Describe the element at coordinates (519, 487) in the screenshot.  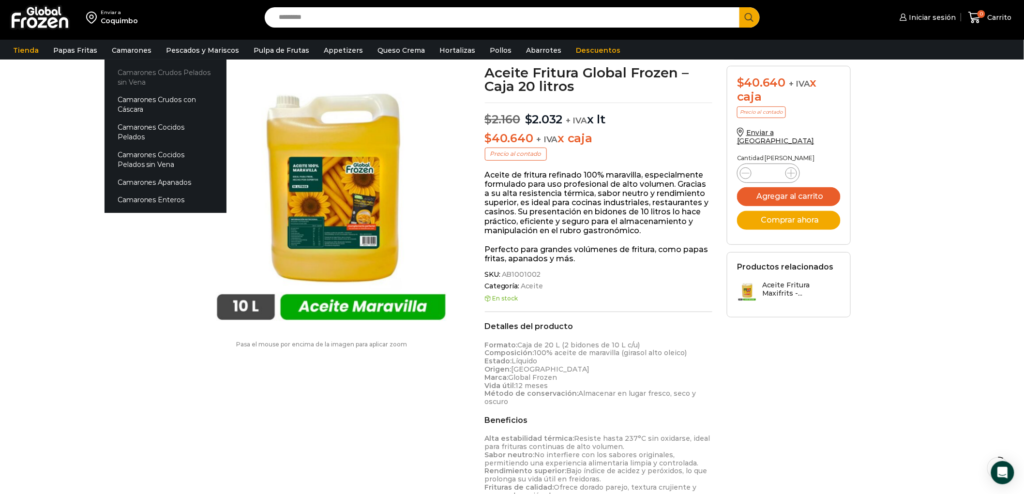
I see `strong: Frituras de calidad:` at that location.